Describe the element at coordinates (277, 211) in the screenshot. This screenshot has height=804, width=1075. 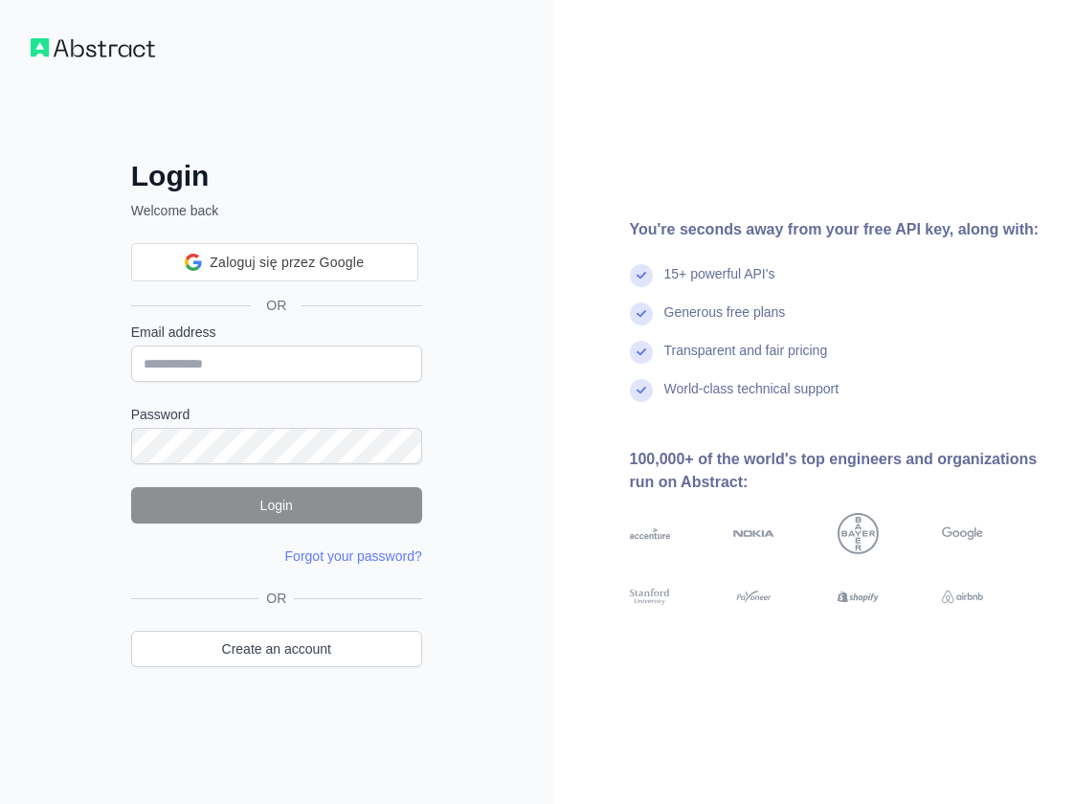
I see `p: Welcome back` at that location.